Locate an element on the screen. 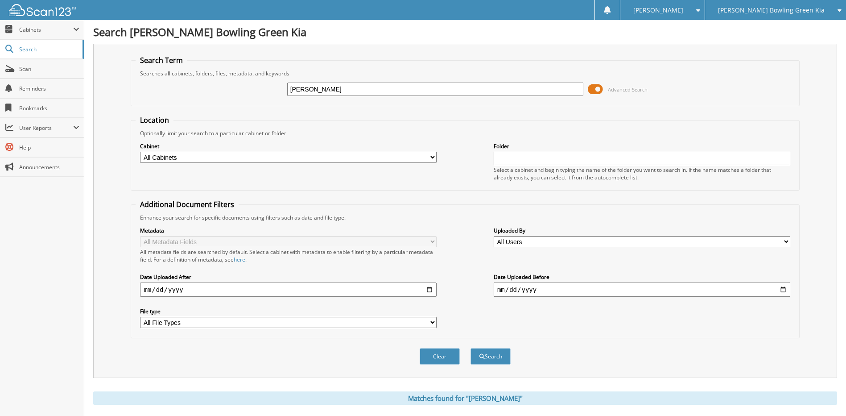  div: Optionally limit your search to a particular cabinet or folder is located at coordinates (465, 133).